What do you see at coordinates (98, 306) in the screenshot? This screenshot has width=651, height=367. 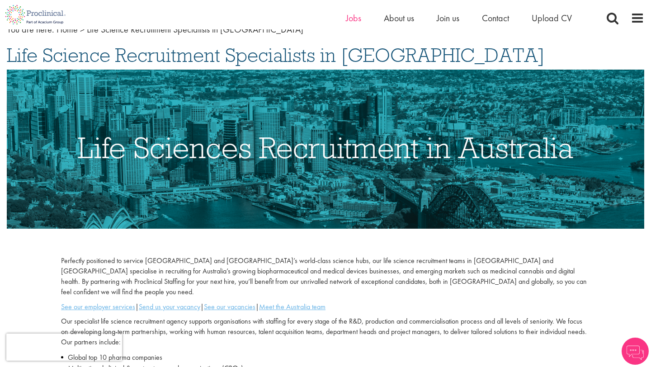 I see `u: See our employer services` at bounding box center [98, 306].